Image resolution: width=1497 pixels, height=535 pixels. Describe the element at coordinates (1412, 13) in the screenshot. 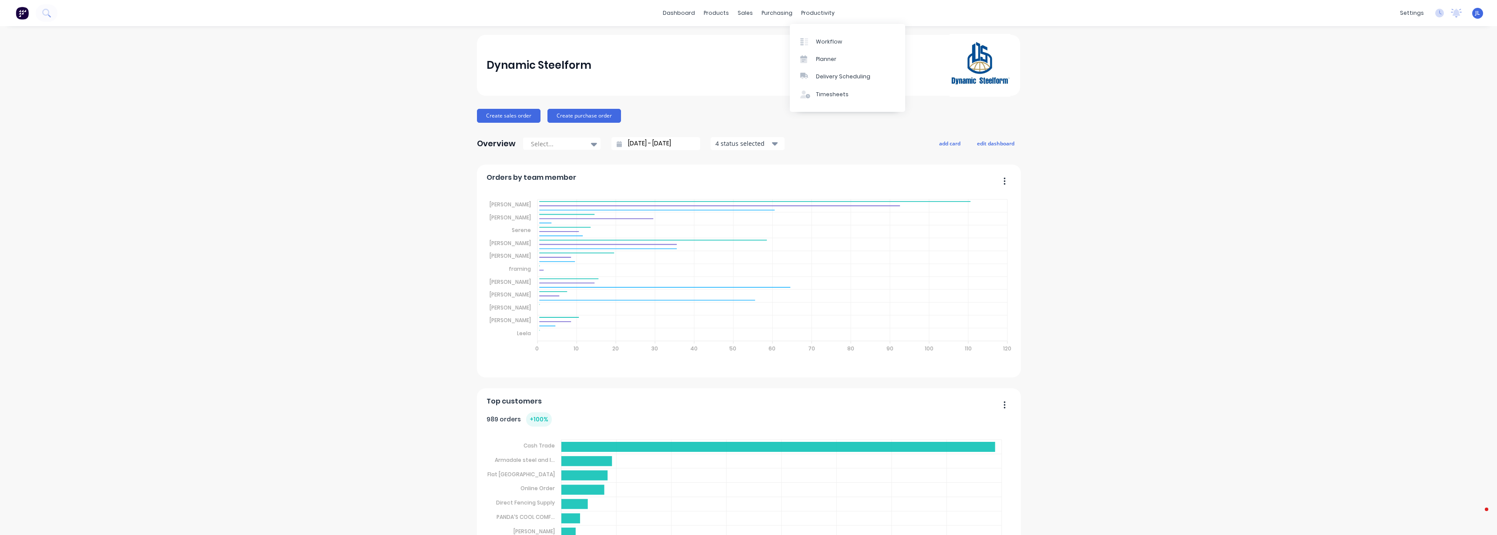

I see `div: settings` at that location.